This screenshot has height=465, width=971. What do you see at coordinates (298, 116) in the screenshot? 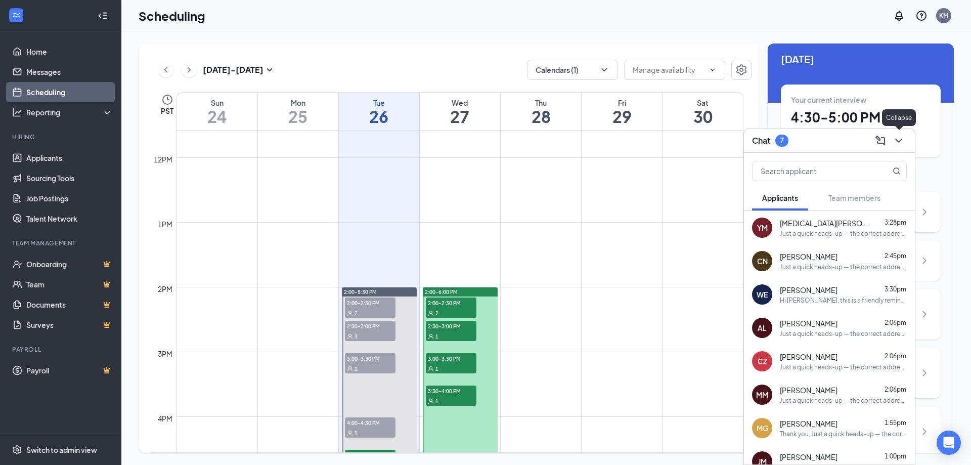
I see `h1: 25` at bounding box center [298, 116].